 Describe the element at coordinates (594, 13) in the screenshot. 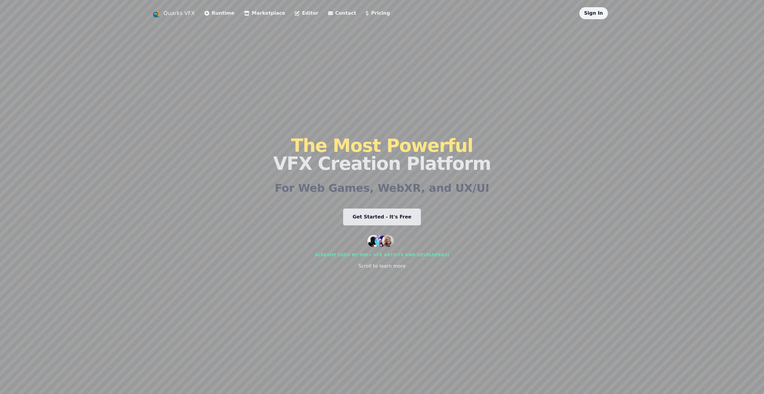

I see `a: Sign In` at that location.